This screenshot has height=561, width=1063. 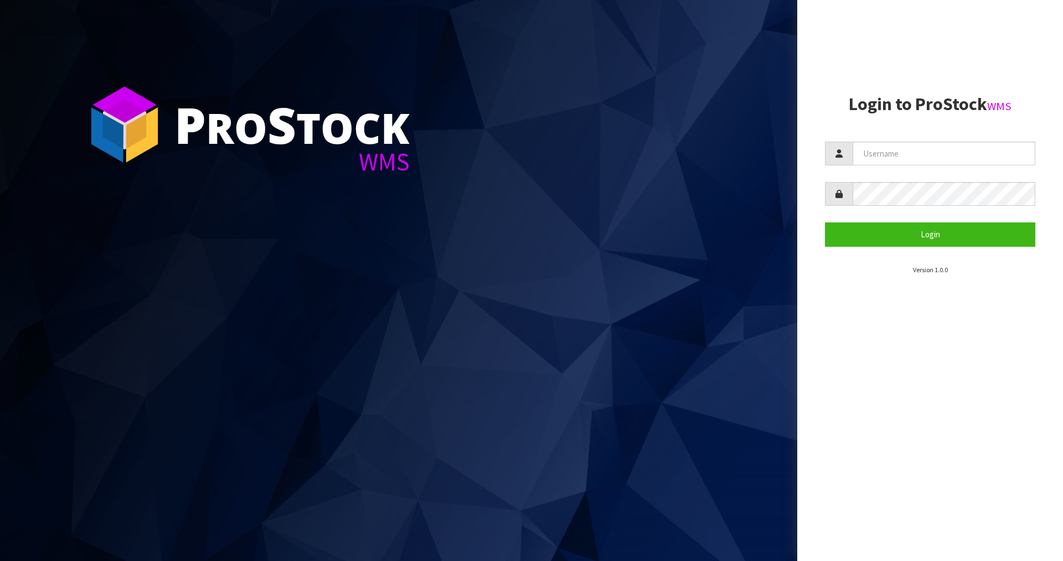 I want to click on small: WMS, so click(x=999, y=106).